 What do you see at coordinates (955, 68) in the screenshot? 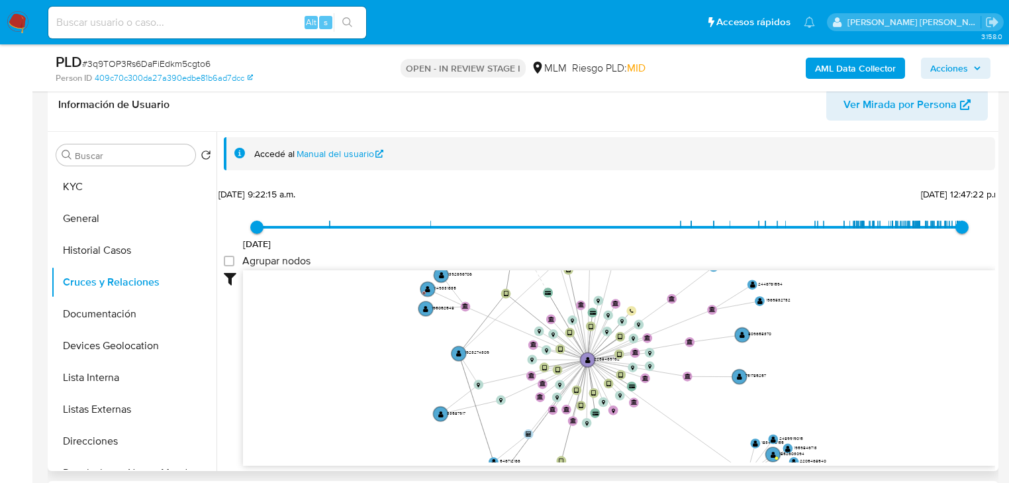
I see `button: Acciones` at bounding box center [955, 68].